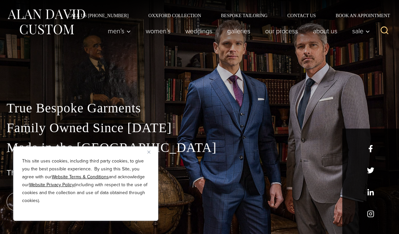 The image size is (399, 234). I want to click on nav: Secondary Navigation, so click(225, 15).